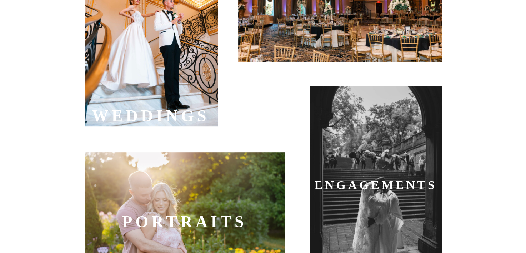 The width and height of the screenshot is (526, 253). I want to click on a: Portraits, so click(185, 219).